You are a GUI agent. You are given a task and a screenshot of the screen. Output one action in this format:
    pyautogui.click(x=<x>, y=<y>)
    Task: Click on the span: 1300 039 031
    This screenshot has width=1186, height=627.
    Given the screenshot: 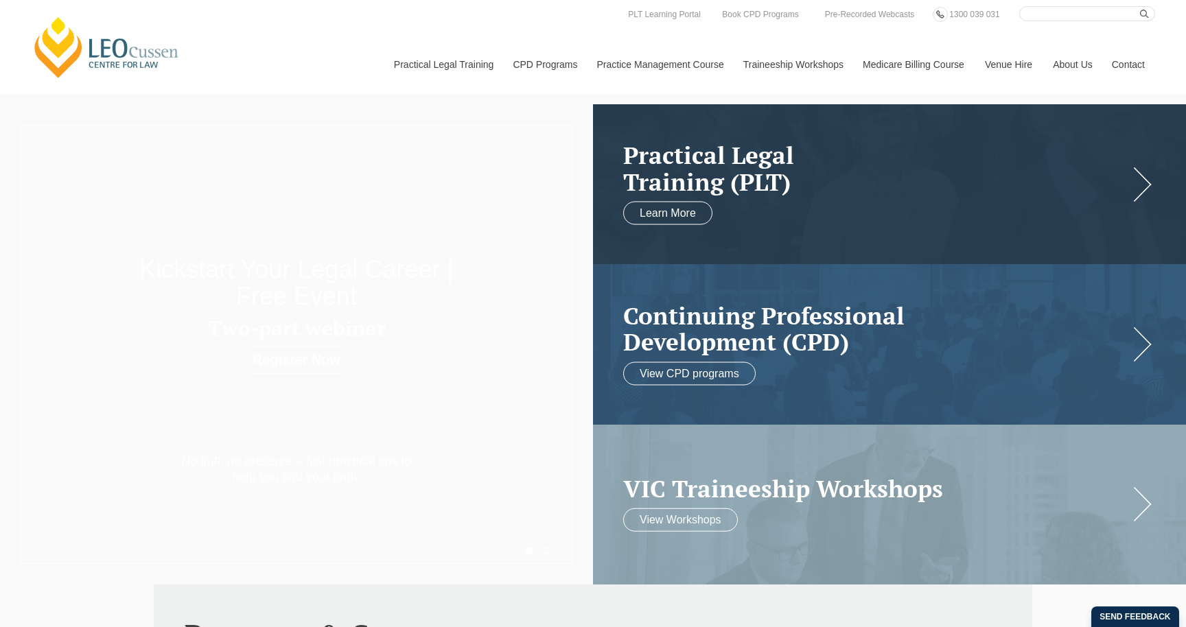 What is the action you would take?
    pyautogui.click(x=974, y=14)
    